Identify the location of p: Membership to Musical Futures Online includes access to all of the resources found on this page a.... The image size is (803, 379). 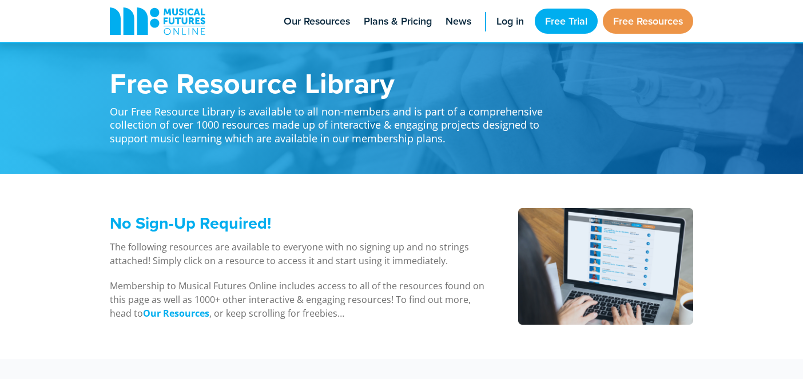
(299, 300).